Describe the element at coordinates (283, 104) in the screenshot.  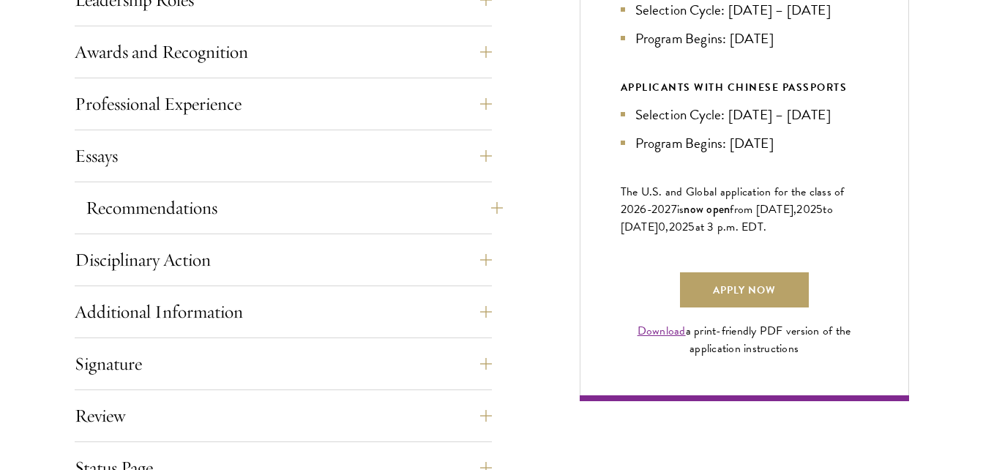
I see `button: Professional Experience` at that location.